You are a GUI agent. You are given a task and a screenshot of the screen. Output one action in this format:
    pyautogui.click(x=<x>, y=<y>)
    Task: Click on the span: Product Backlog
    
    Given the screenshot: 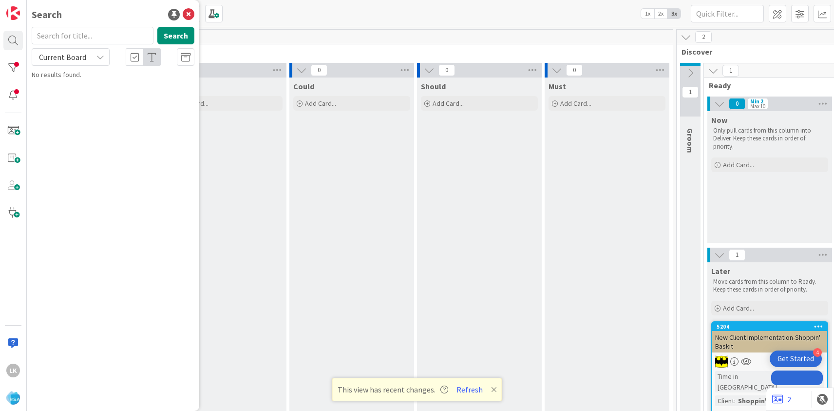 What is the action you would take?
    pyautogui.click(x=348, y=52)
    